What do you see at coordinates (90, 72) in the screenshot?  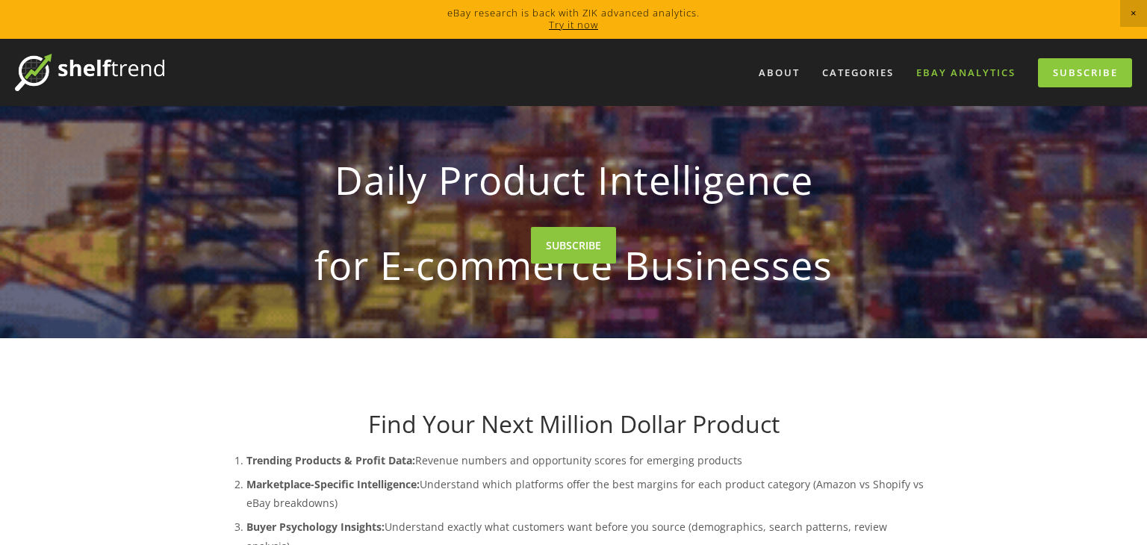 I see `img: ShelfTrend` at bounding box center [90, 72].